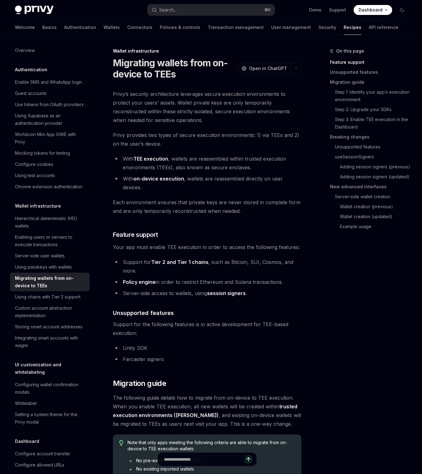 Image resolution: width=422 pixels, height=474 pixels. I want to click on a: Enabling users or servers to execute transactions, so click(50, 241).